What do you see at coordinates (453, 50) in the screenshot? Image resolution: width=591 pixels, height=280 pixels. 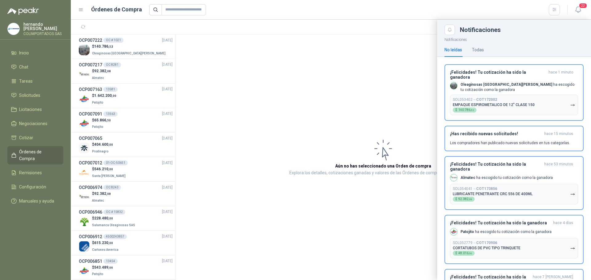 I see `div: No leídas` at bounding box center [453, 50].